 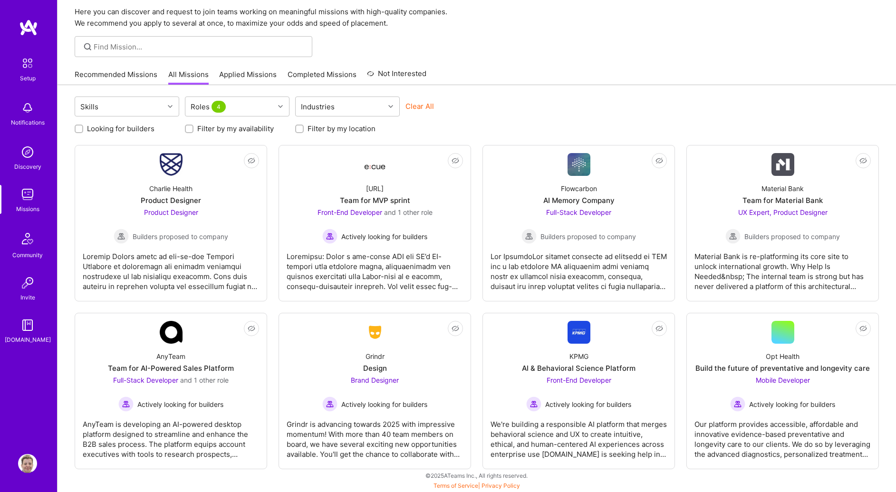 What do you see at coordinates (219, 106) in the screenshot?
I see `span: 4` at bounding box center [219, 106].